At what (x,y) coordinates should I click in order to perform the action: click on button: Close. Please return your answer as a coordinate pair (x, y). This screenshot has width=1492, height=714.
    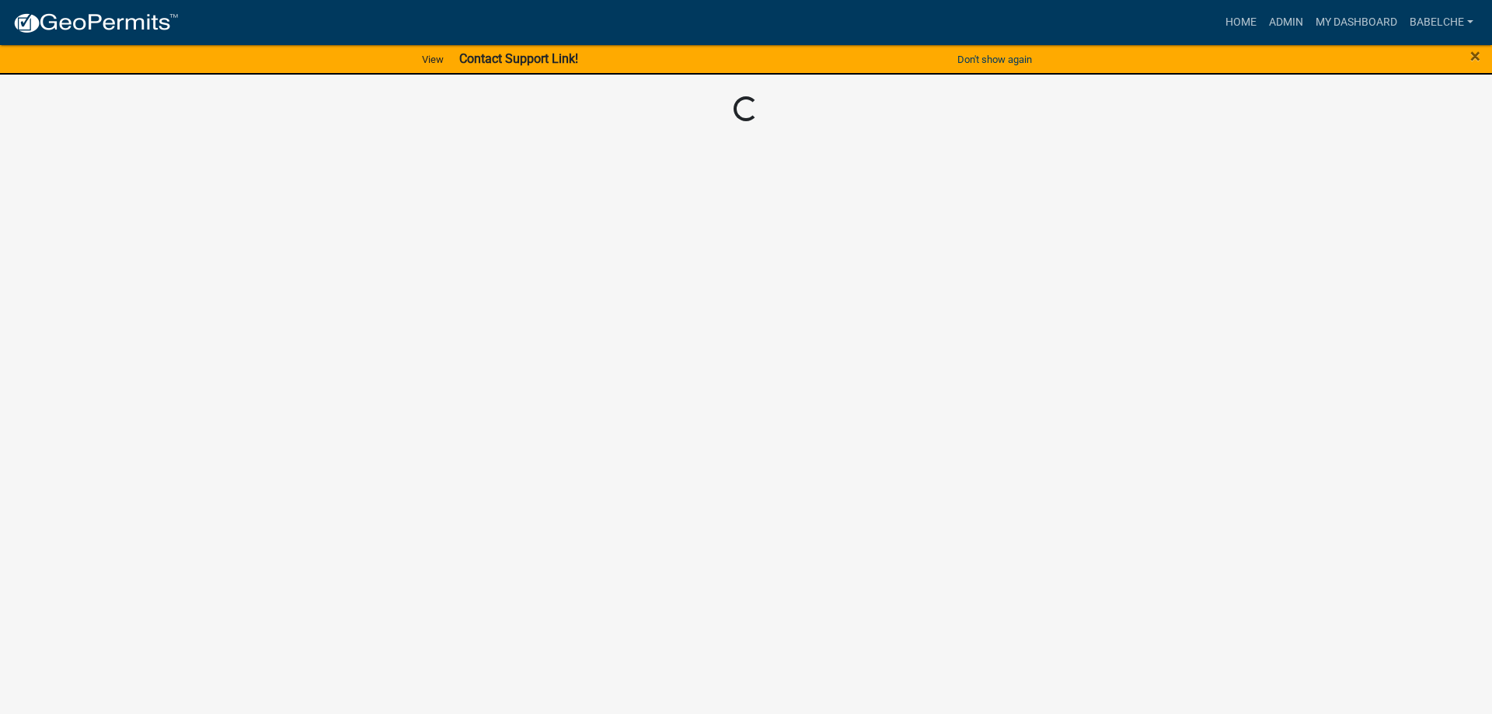
    Looking at the image, I should click on (1475, 56).